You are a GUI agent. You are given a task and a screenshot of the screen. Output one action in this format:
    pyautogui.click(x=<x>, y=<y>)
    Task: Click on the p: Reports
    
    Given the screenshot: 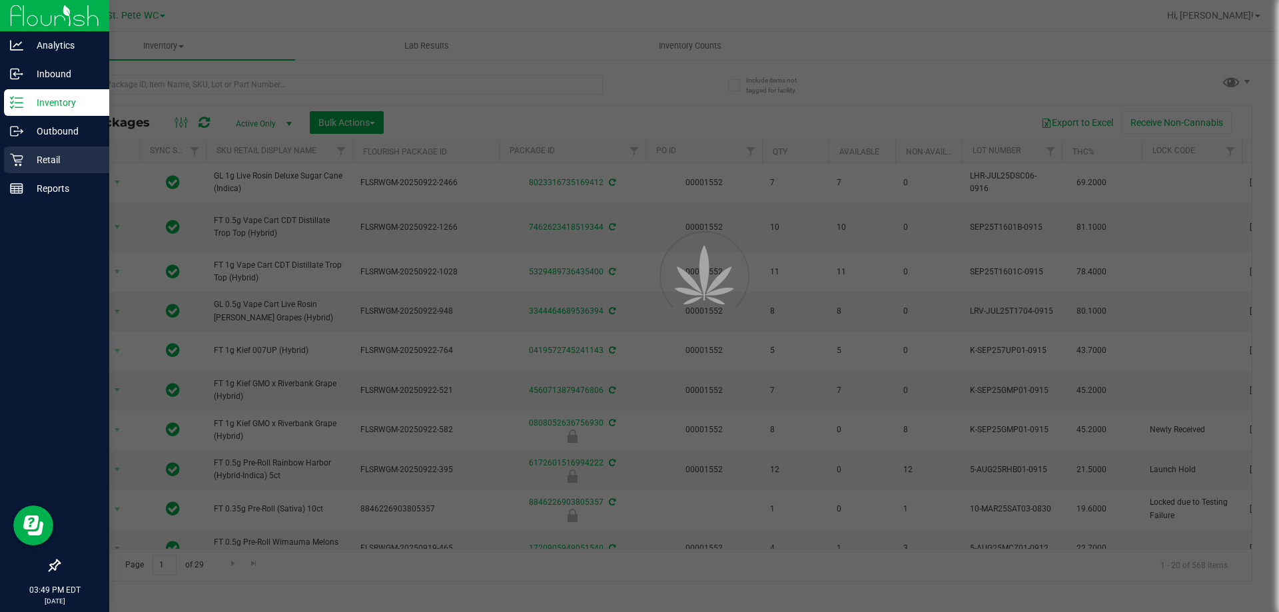 What is the action you would take?
    pyautogui.click(x=63, y=189)
    